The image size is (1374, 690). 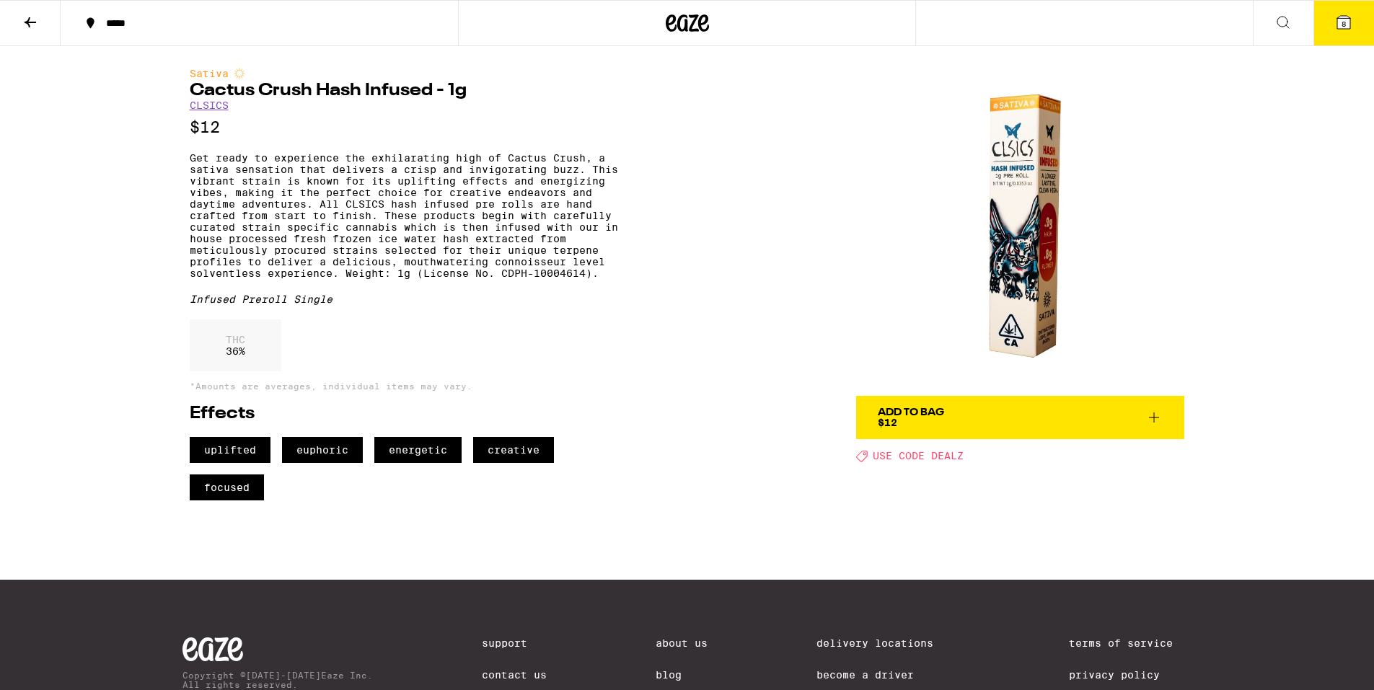 I want to click on a: Become a Driver, so click(x=888, y=675).